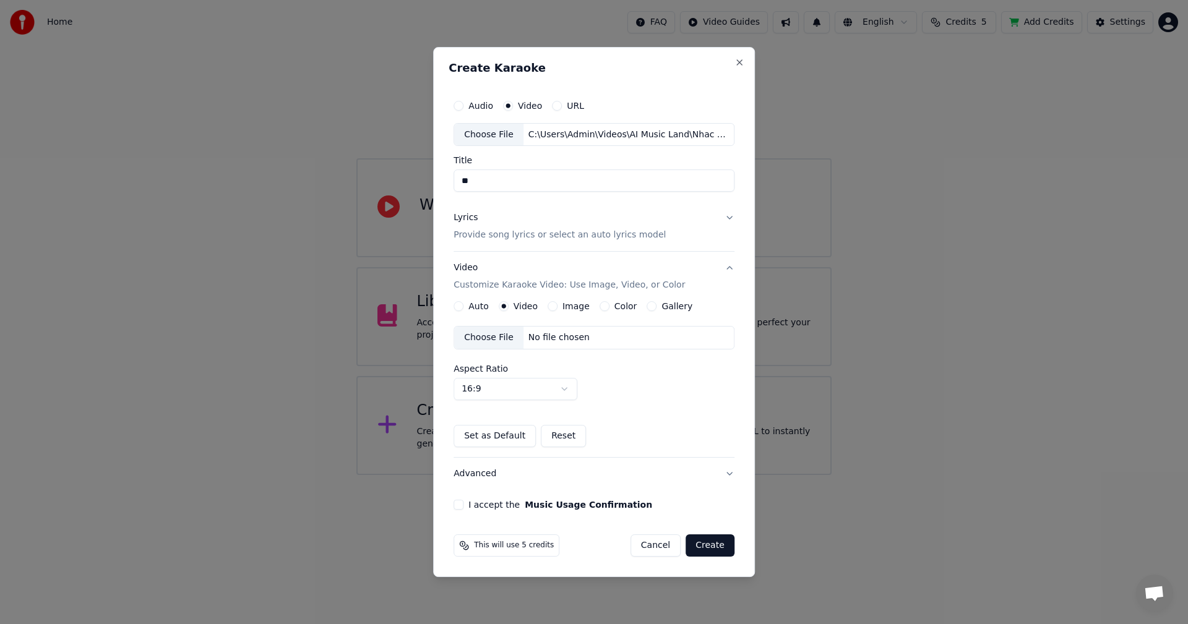 The height and width of the screenshot is (624, 1188). I want to click on label: Gallery, so click(677, 306).